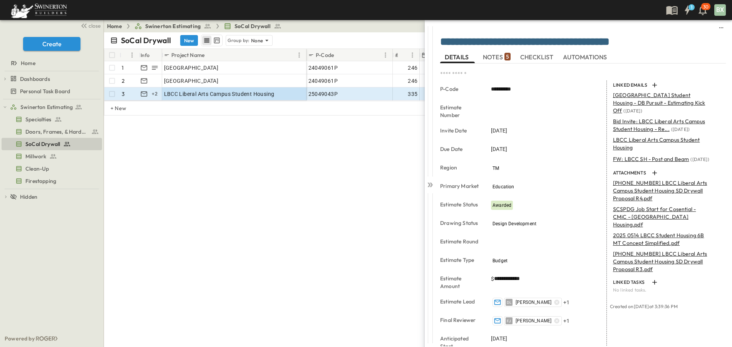 This screenshot has width=732, height=347. Describe the element at coordinates (667, 290) in the screenshot. I see `p: No linked tasks.` at that location.